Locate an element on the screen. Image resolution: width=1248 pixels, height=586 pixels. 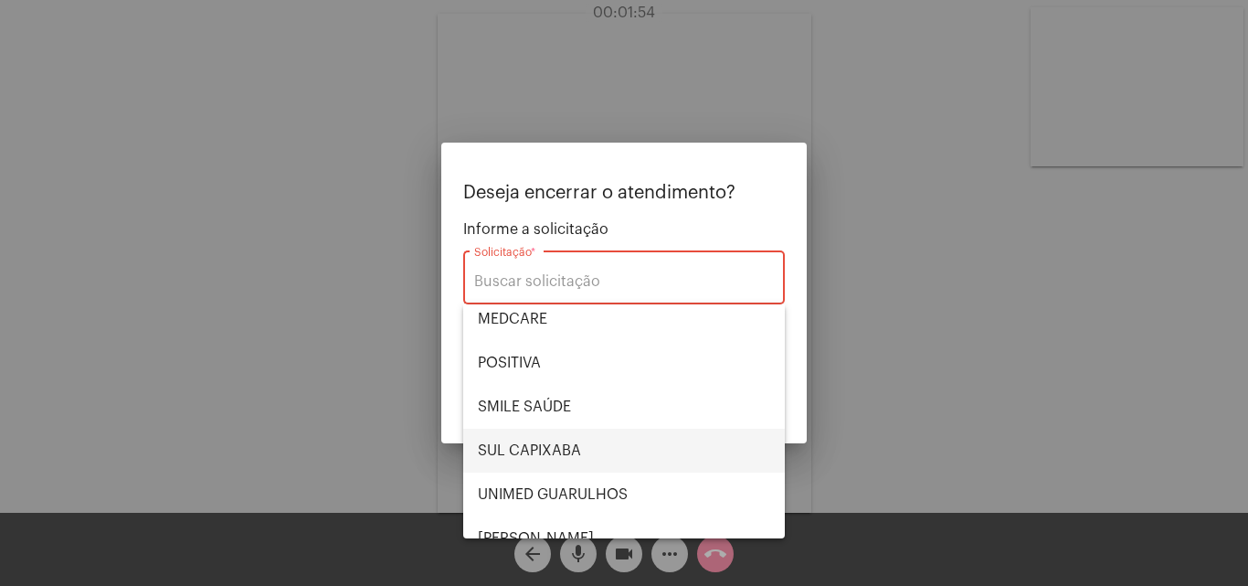
span: Informe a solicitação is located at coordinates (624, 229).